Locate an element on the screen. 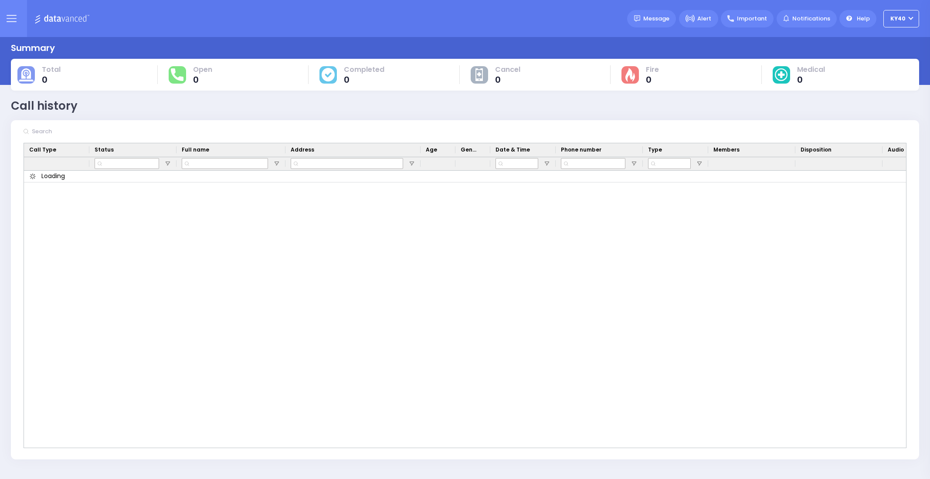  img: total-cause.svg is located at coordinates (26, 75).